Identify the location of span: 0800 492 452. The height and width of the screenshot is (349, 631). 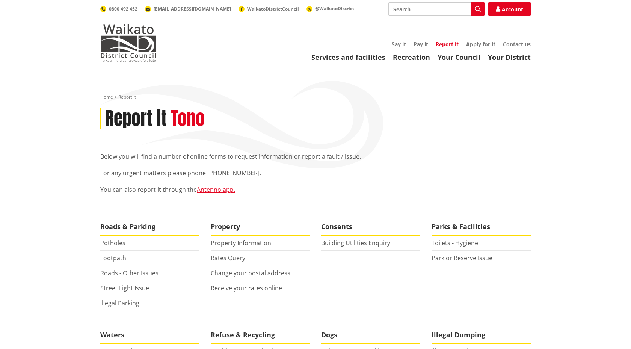
(123, 9).